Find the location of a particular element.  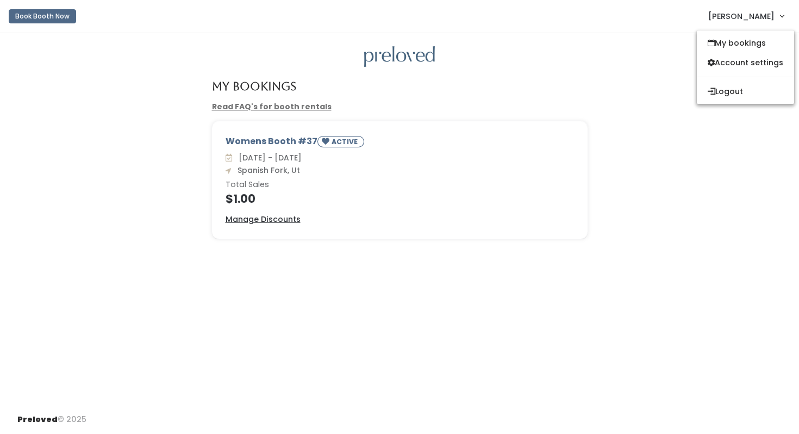

button: Book Booth Now is located at coordinates (42, 16).